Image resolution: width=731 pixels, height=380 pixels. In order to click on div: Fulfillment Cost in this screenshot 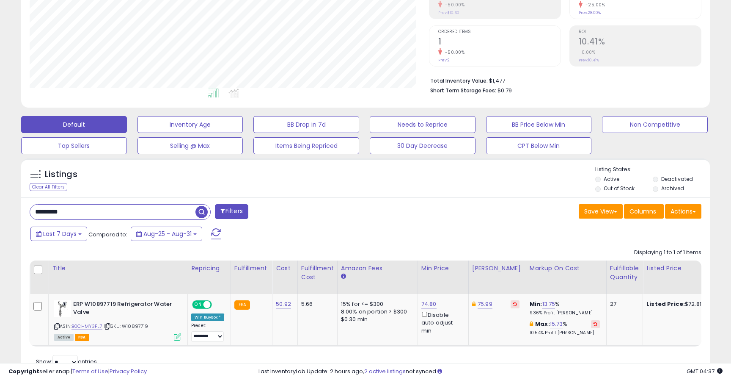, I will do `click(317, 273)`.